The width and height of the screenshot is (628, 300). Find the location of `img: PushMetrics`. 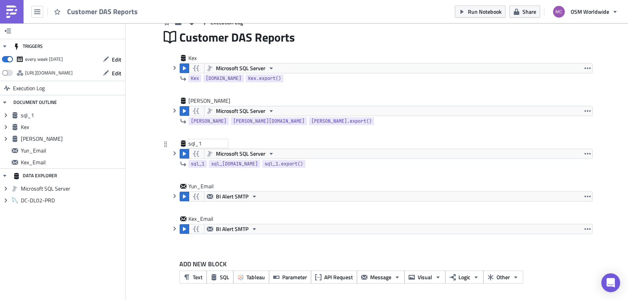

img: PushMetrics is located at coordinates (12, 12).